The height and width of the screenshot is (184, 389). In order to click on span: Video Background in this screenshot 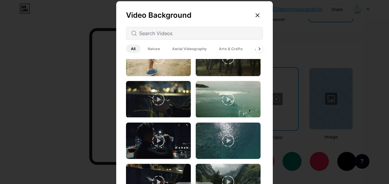, I will do `click(159, 15)`.